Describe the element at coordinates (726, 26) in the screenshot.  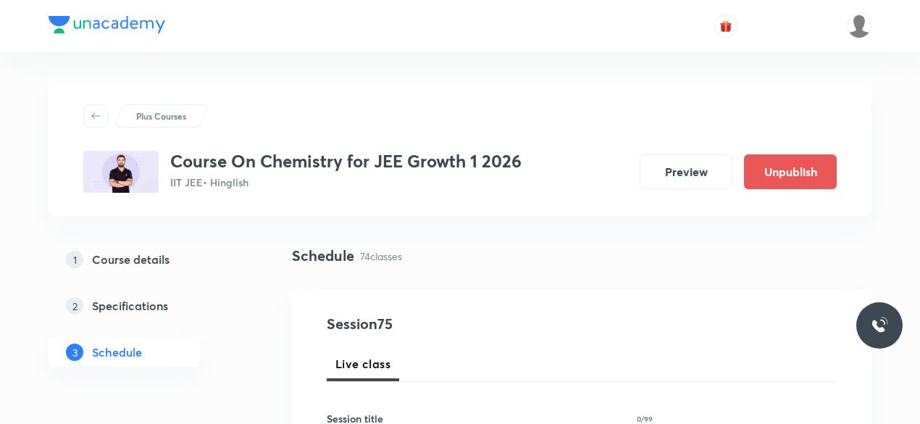
I see `button: avatar` at that location.